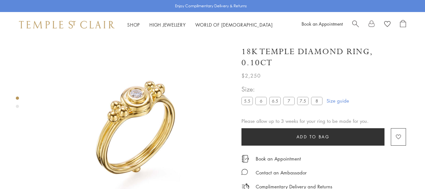 This screenshot has width=425, height=189. What do you see at coordinates (303, 101) in the screenshot?
I see `label: 7.5` at bounding box center [303, 101].